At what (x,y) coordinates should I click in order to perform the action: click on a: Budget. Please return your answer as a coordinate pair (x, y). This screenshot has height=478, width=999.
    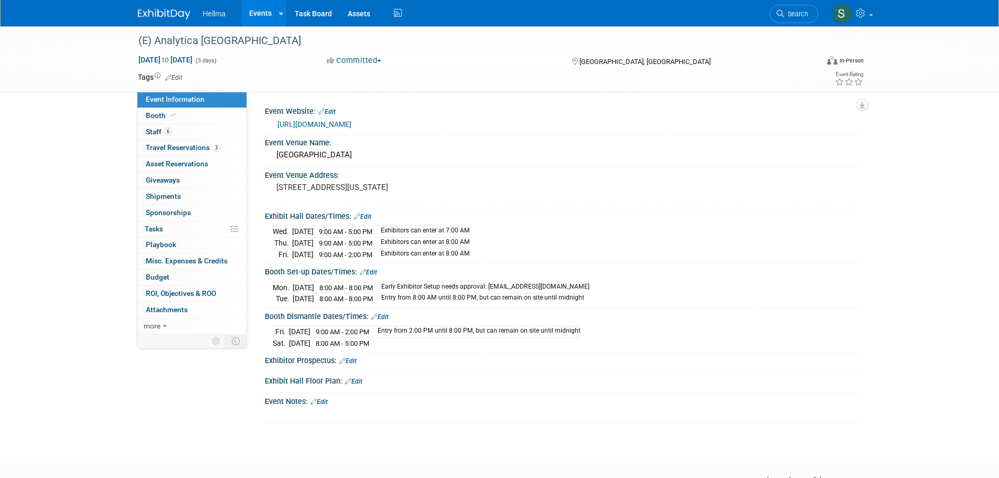
    Looking at the image, I should click on (192, 277).